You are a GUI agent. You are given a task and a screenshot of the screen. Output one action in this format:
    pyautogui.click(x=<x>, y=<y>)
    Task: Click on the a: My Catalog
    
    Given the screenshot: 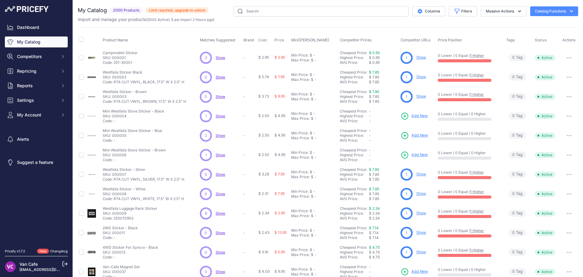 What is the action you would take?
    pyautogui.click(x=36, y=42)
    